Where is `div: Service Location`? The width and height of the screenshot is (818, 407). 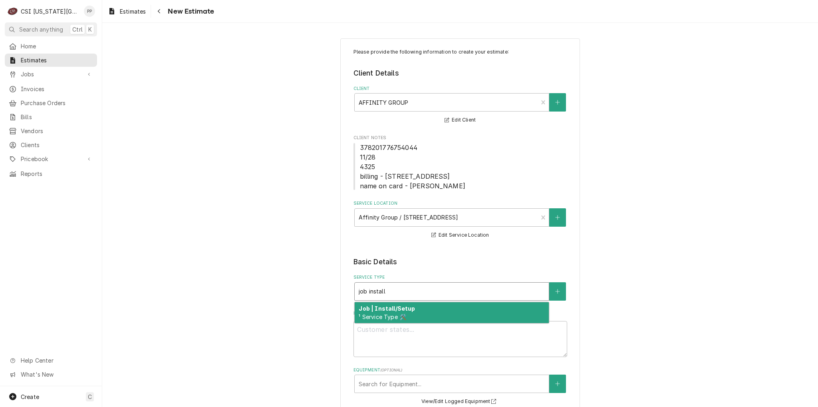
div: Service Location is located at coordinates (460, 220).